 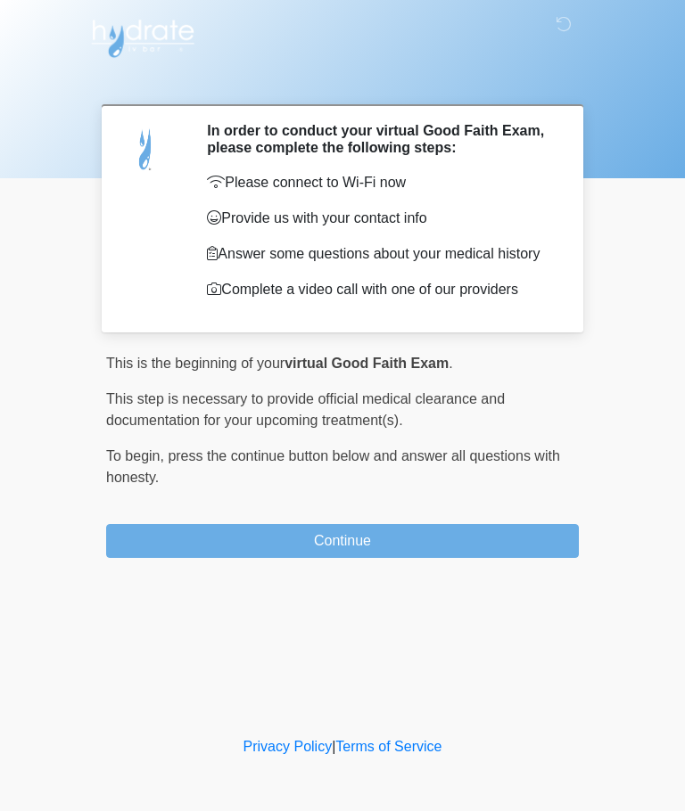 What do you see at coordinates (305, 409) in the screenshot?
I see `span: This step is necessary to provide official medical clearance and documentation for your upcoming ...` at bounding box center [305, 409].